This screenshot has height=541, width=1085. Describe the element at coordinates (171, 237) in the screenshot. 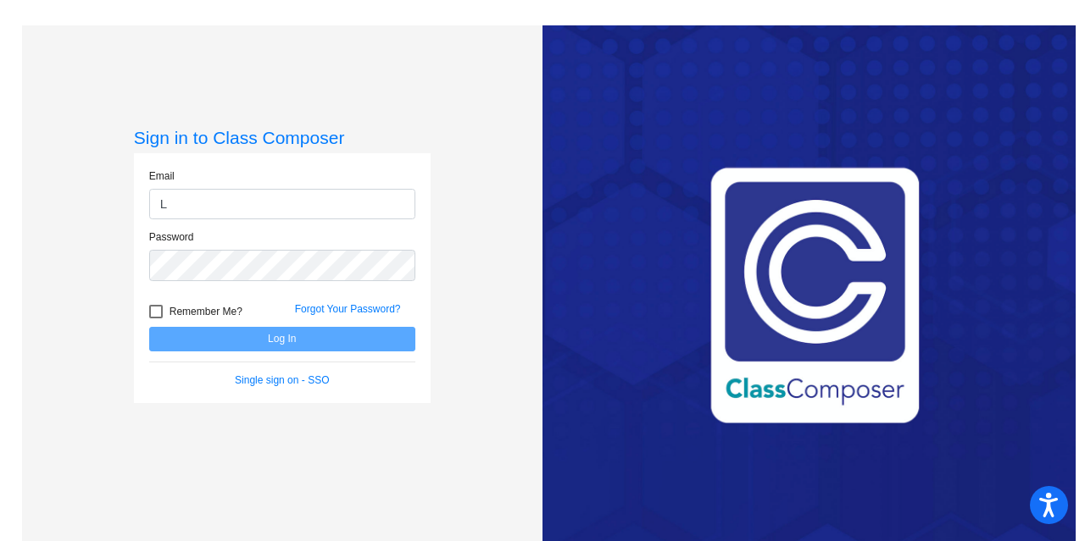

I see `label: Password` at that location.